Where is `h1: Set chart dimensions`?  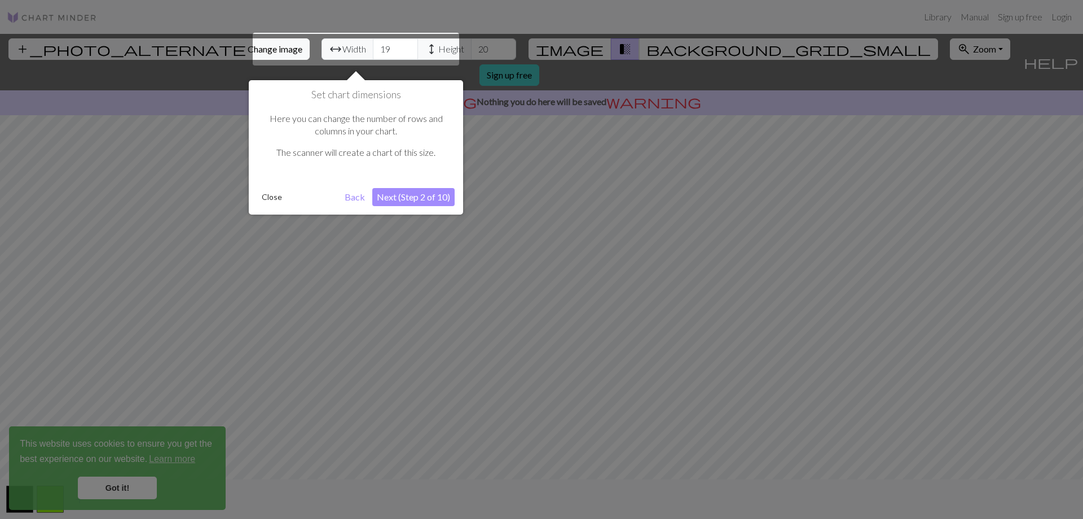 h1: Set chart dimensions is located at coordinates (356, 95).